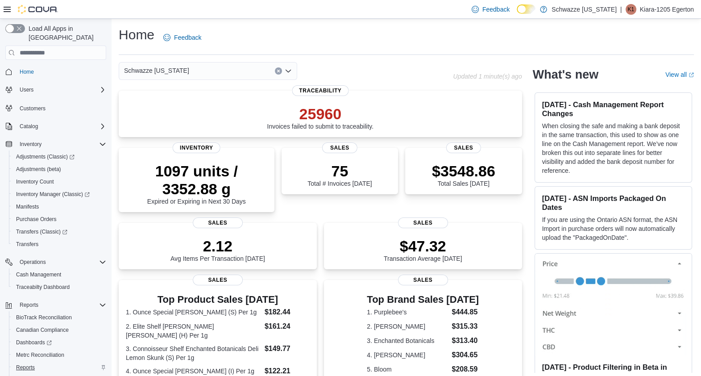 Image resolution: width=701 pixels, height=376 pixels. I want to click on dd: $315.33, so click(465, 326).